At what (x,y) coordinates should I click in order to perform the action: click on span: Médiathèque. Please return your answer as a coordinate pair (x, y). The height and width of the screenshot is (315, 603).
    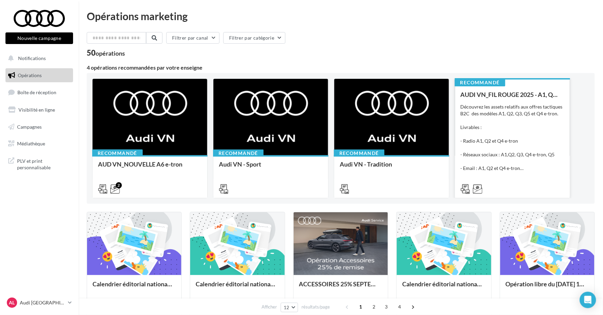
    Looking at the image, I should click on (31, 143).